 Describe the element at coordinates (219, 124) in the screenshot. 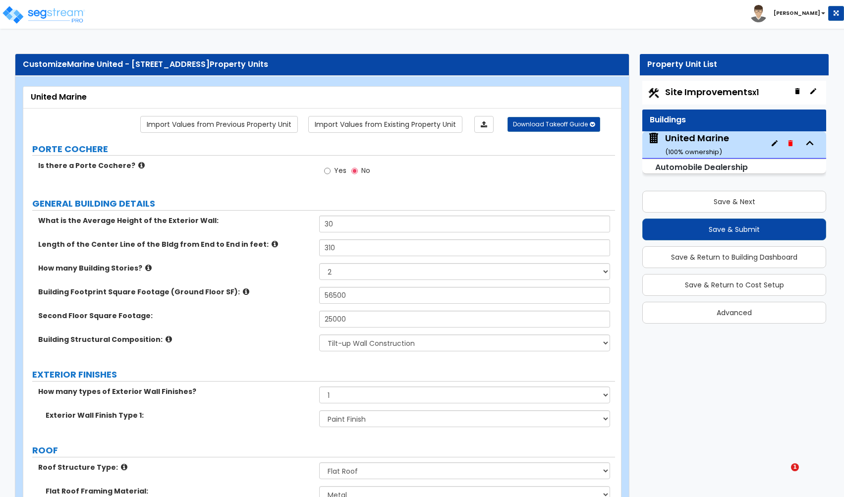

I see `a: Import the dynamic attribute values from previous properties.` at that location.